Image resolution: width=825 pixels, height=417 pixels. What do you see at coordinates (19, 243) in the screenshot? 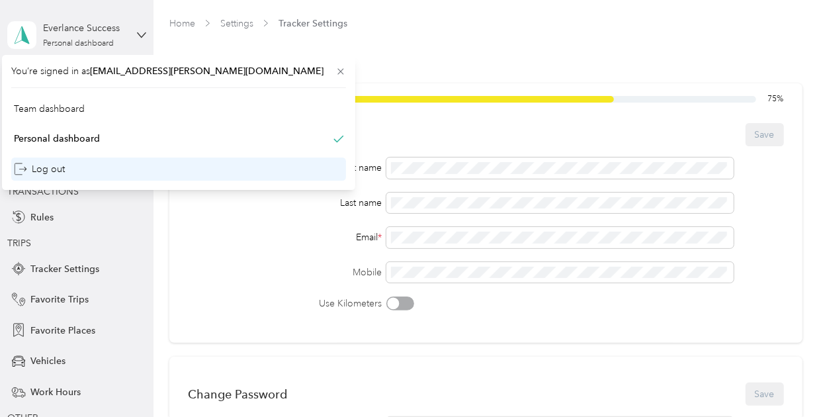
I see `span: TRIPS` at bounding box center [19, 243].